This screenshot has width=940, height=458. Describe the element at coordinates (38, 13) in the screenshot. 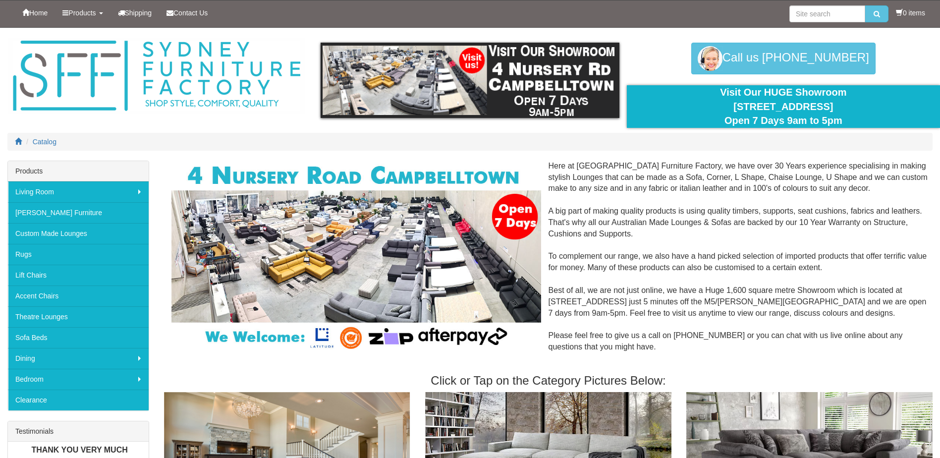

I see `span: Home` at that location.